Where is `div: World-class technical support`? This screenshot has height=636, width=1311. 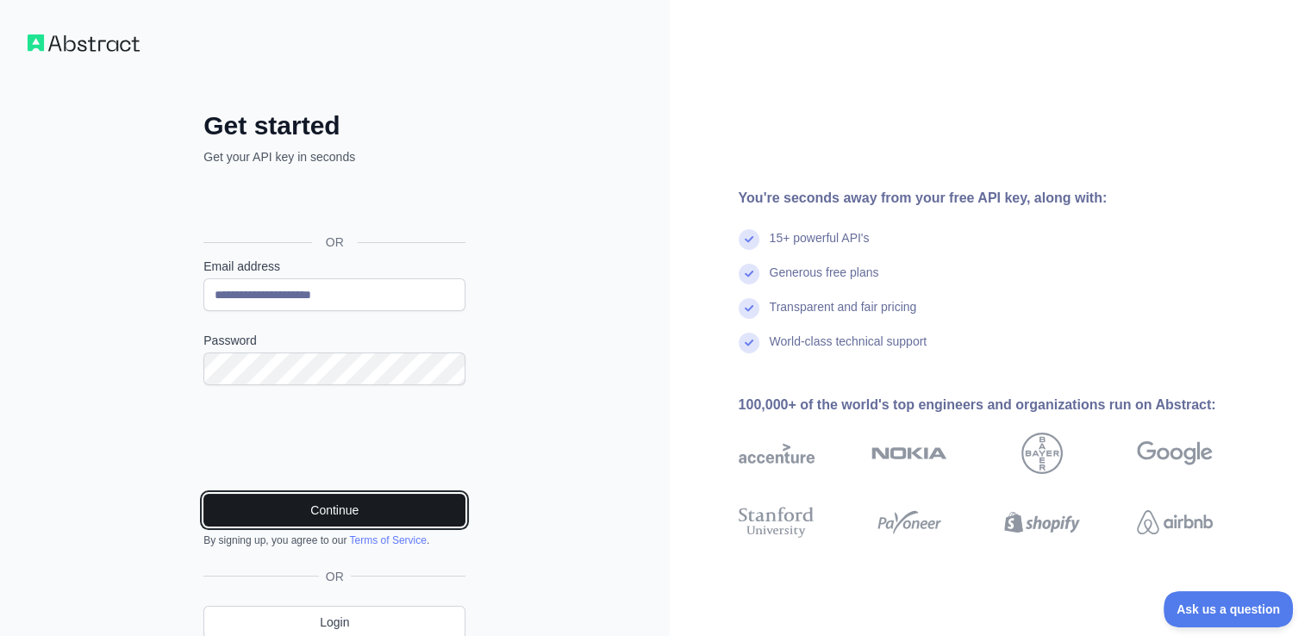 div: World-class technical support is located at coordinates (848, 350).